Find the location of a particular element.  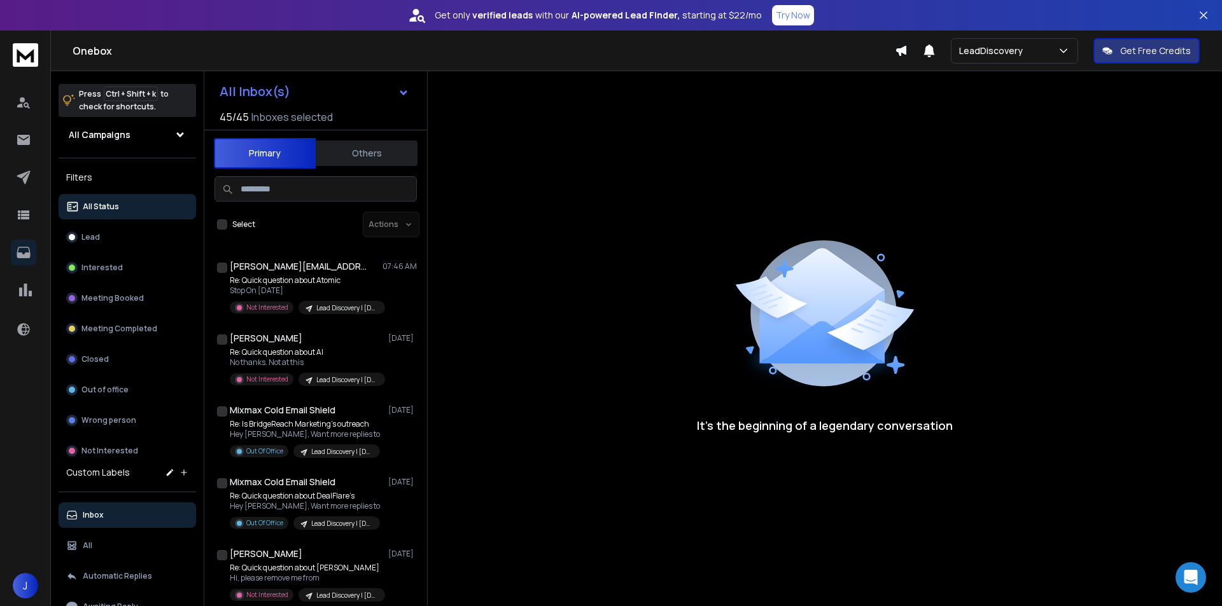

p: Meeting Booked is located at coordinates (113, 298).